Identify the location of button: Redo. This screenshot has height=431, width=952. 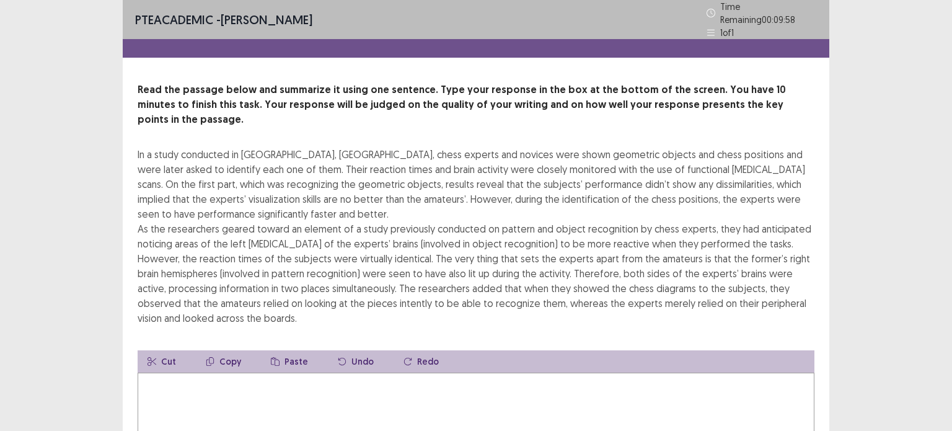
(421, 361).